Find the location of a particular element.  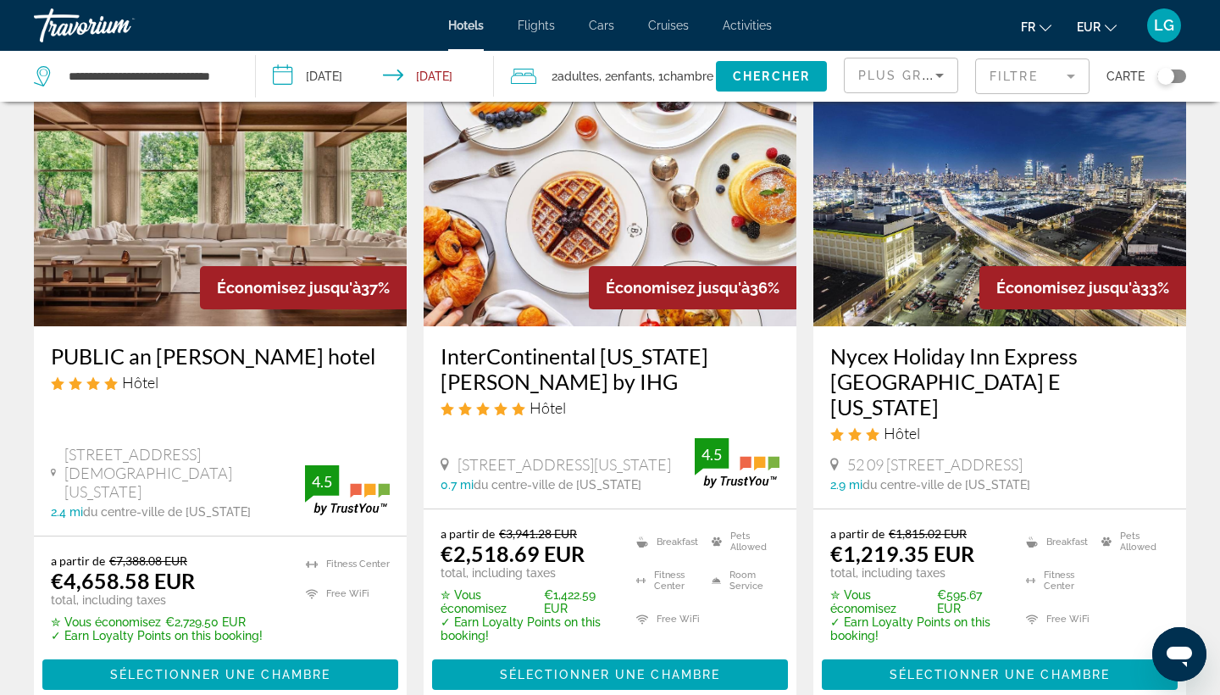

p: €2,729.50 EUR is located at coordinates (157, 622).